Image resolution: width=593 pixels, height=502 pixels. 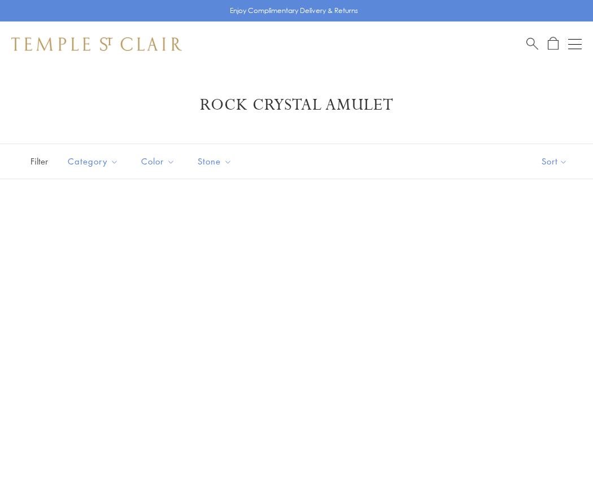 What do you see at coordinates (297, 105) in the screenshot?
I see `h1: Rock Crystal Amulet` at bounding box center [297, 105].